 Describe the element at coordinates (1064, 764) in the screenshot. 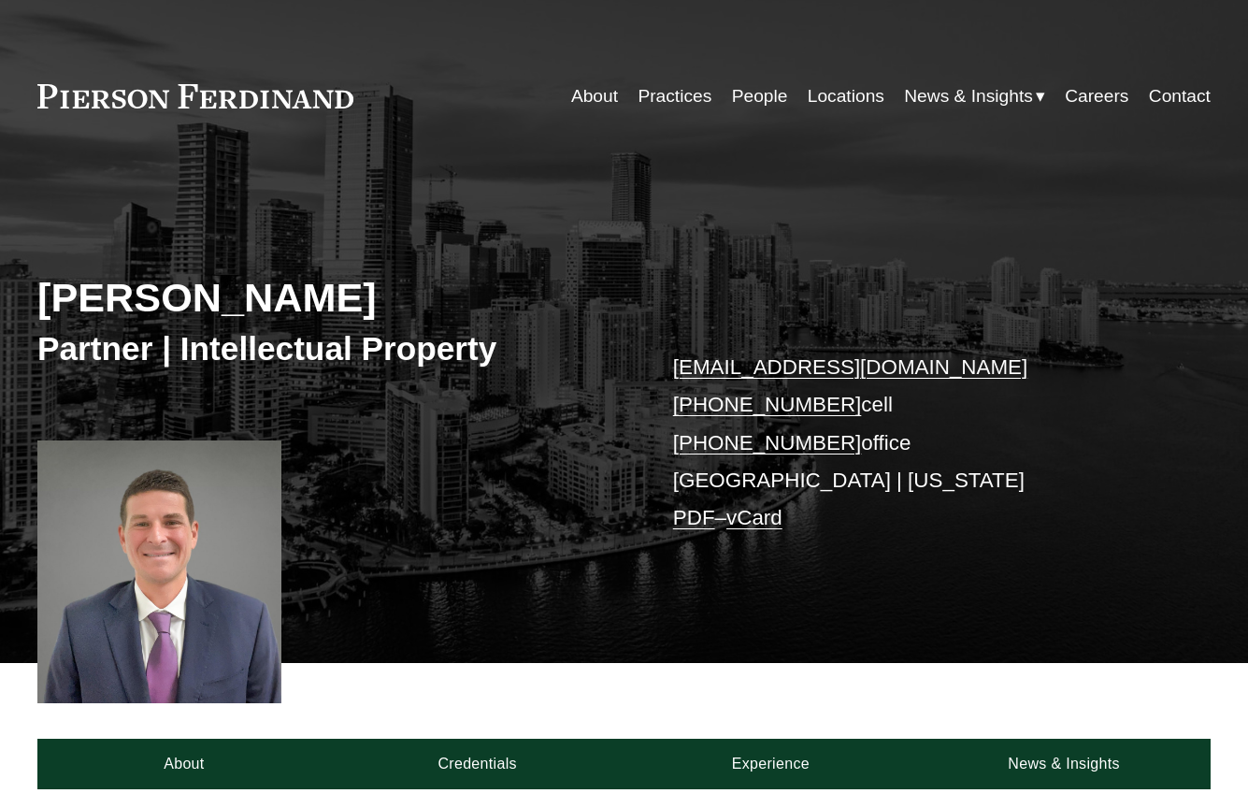

I see `a: News & Insights` at that location.